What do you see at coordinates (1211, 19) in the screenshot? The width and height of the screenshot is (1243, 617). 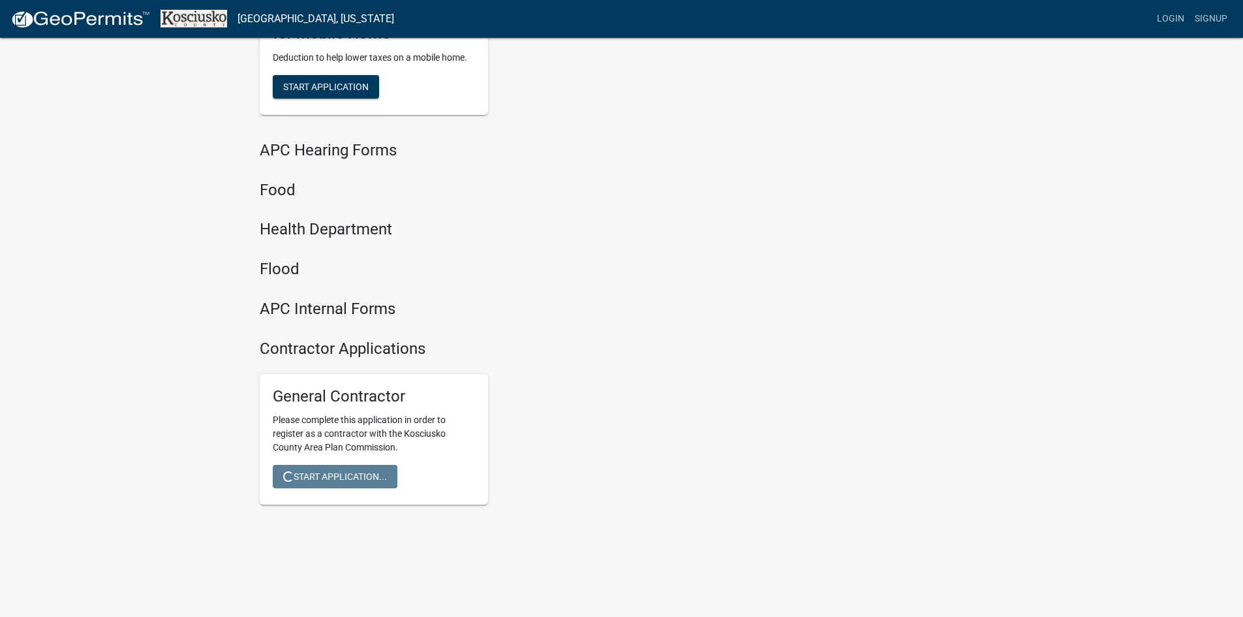 I see `a: Signup` at bounding box center [1211, 19].